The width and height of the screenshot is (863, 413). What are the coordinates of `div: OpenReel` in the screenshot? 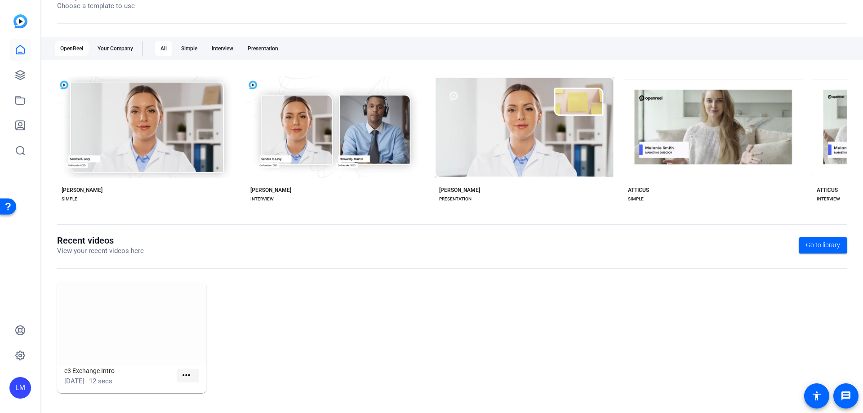 It's located at (71, 49).